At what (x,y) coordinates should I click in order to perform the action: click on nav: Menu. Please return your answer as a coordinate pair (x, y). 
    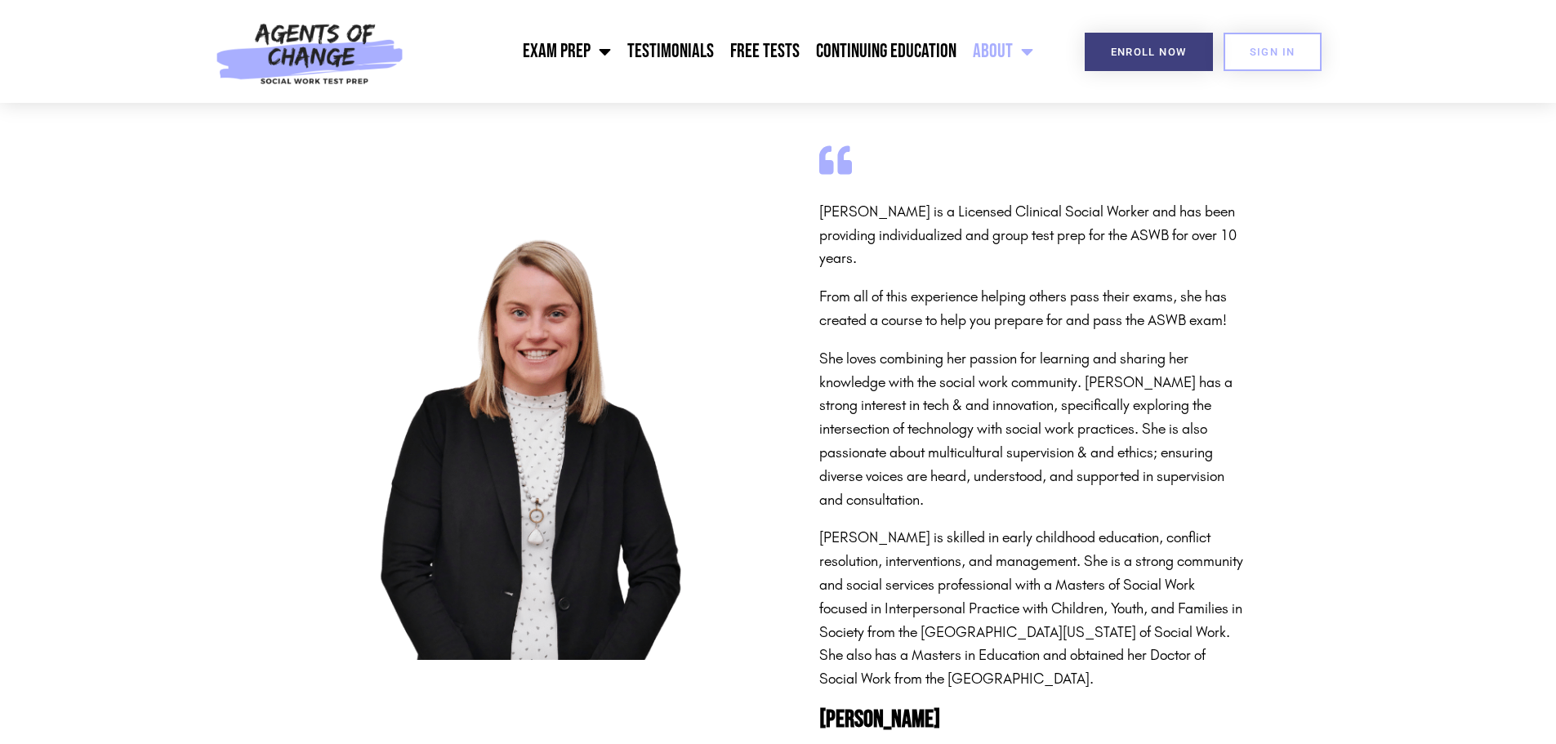
    Looking at the image, I should click on (727, 51).